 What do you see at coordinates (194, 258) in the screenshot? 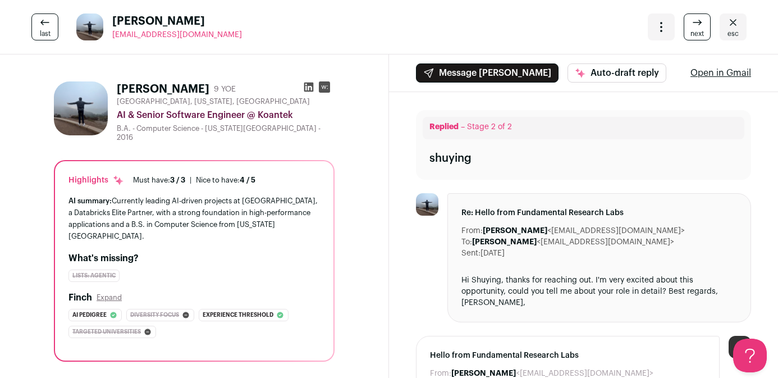
I see `h2: What's missing?` at bounding box center [194, 258].